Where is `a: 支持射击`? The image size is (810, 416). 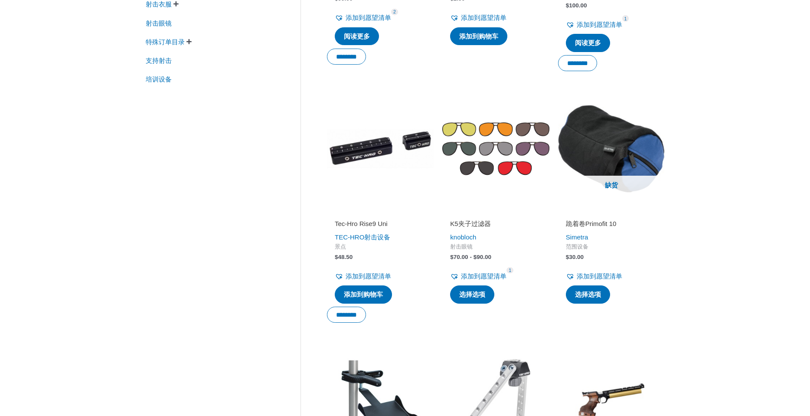
a: 支持射击 is located at coordinates (159, 59).